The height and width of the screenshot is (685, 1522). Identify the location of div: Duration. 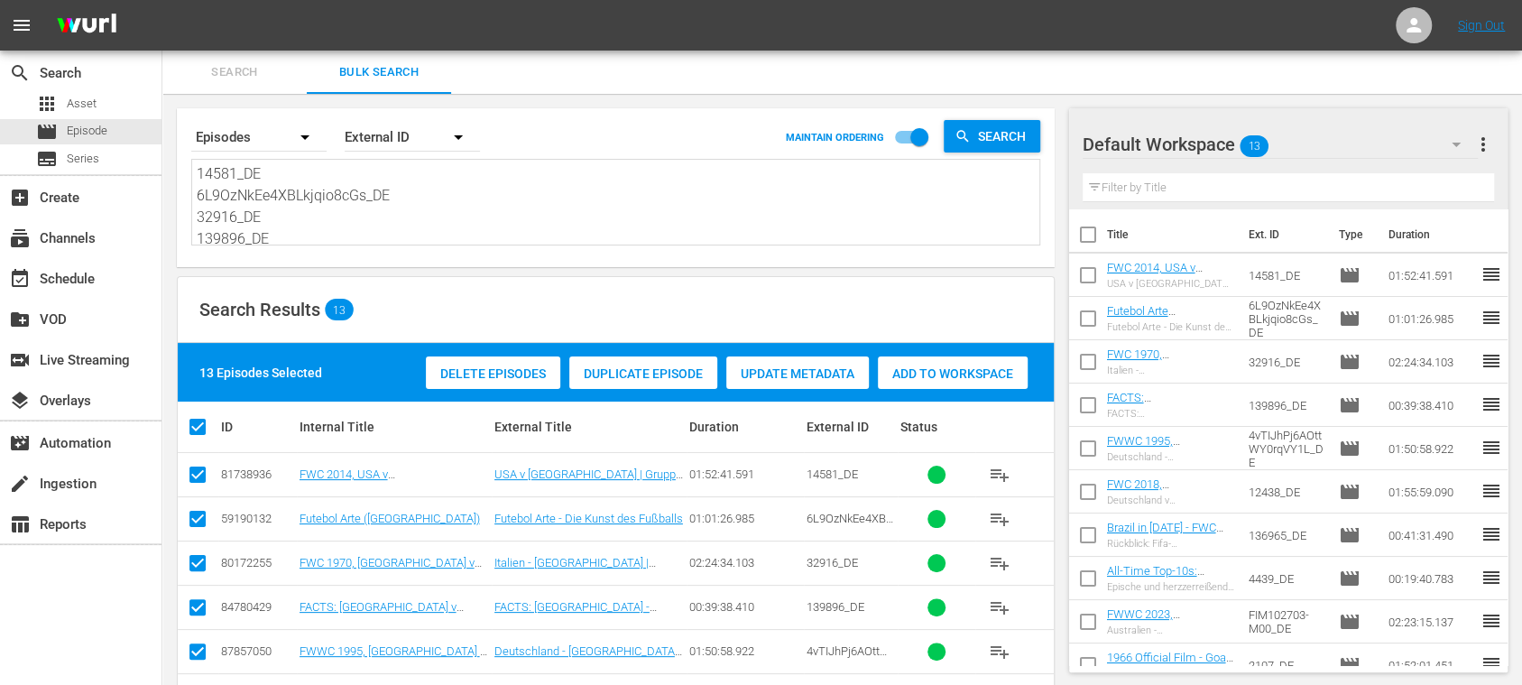
(745, 427).